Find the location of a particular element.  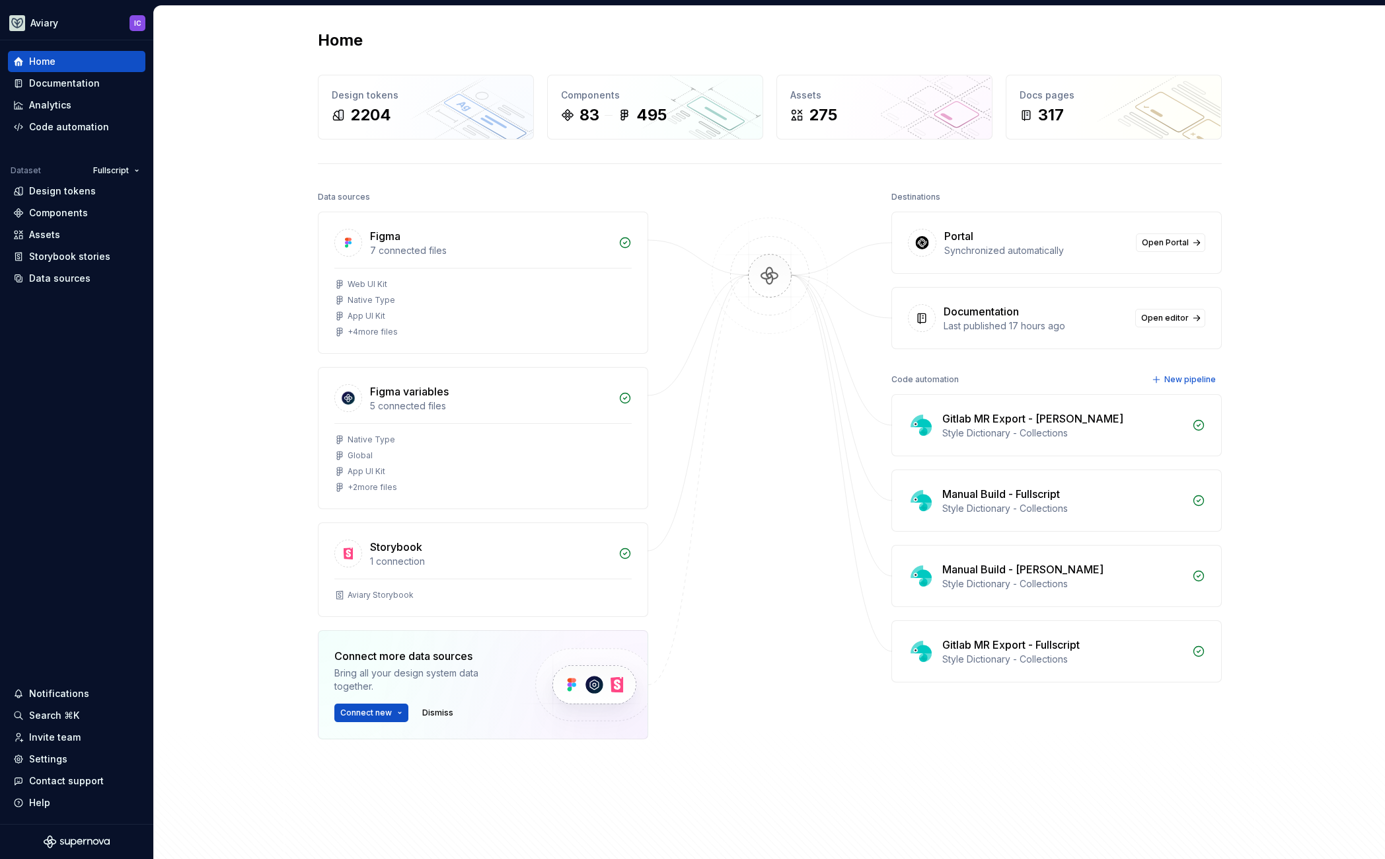

div: Figma is located at coordinates (385, 236).